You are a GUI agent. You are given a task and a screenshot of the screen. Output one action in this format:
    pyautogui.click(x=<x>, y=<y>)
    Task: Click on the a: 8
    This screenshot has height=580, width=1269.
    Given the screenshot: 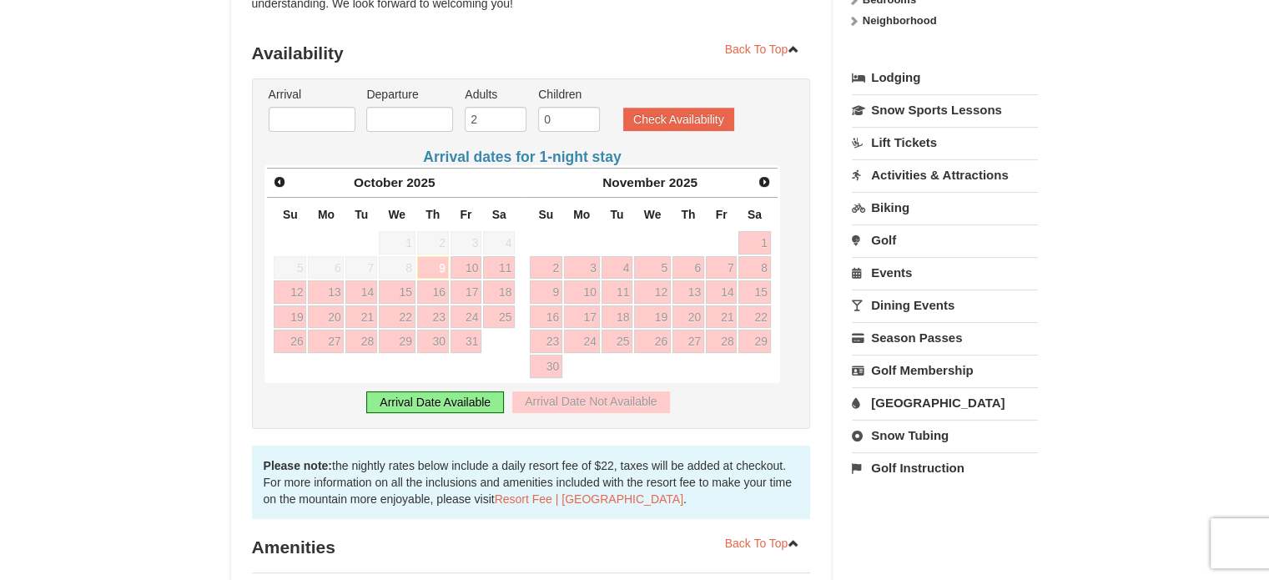 What is the action you would take?
    pyautogui.click(x=754, y=268)
    